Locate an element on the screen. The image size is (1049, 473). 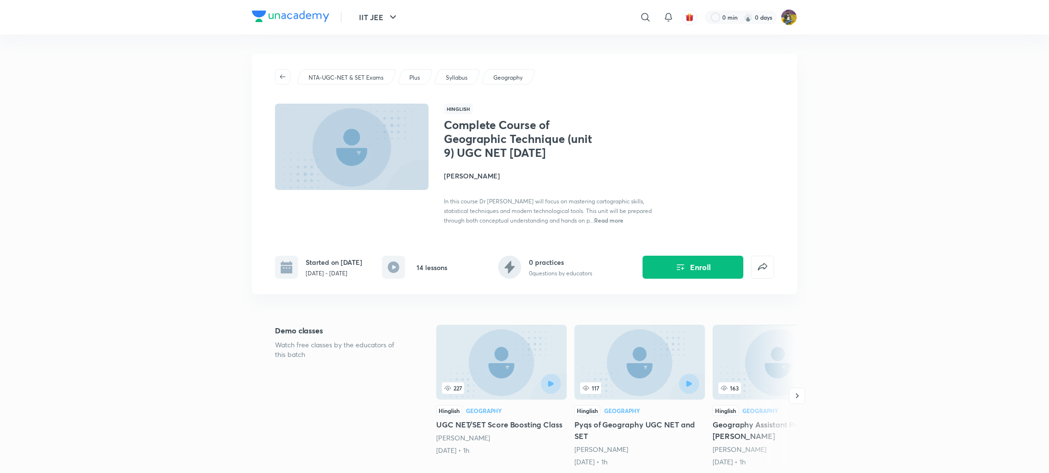
img: Thumbnail is located at coordinates (352, 147).